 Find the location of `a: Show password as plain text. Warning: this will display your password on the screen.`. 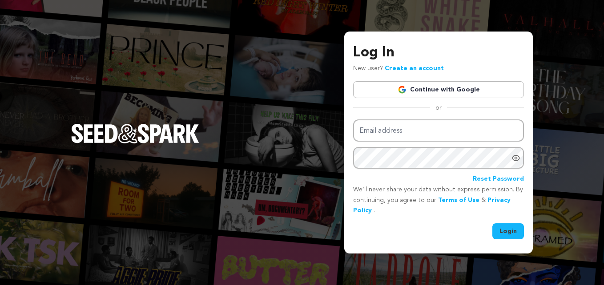

a: Show password as plain text. Warning: this will display your password on the screen. is located at coordinates (516, 158).